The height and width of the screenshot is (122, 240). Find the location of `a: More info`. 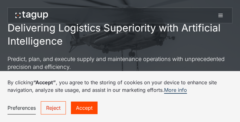

a: More info is located at coordinates (175, 90).